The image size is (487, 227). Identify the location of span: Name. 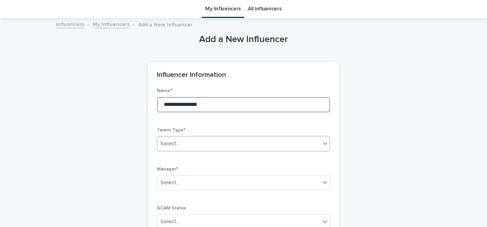
(165, 91).